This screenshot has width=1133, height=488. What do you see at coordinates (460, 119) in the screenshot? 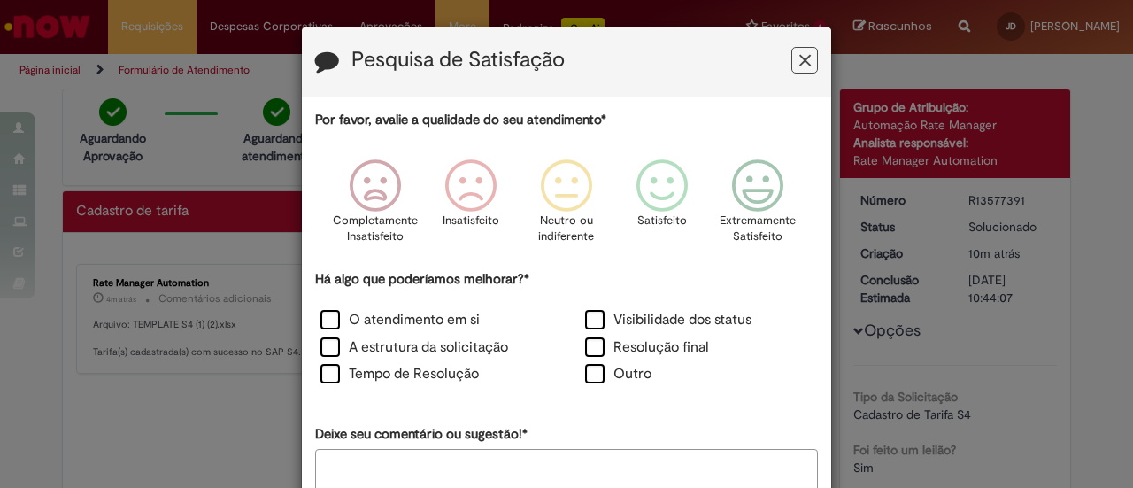
I see `label: Por favor, avalie a qualidade do seu atendimento*` at bounding box center [460, 119].